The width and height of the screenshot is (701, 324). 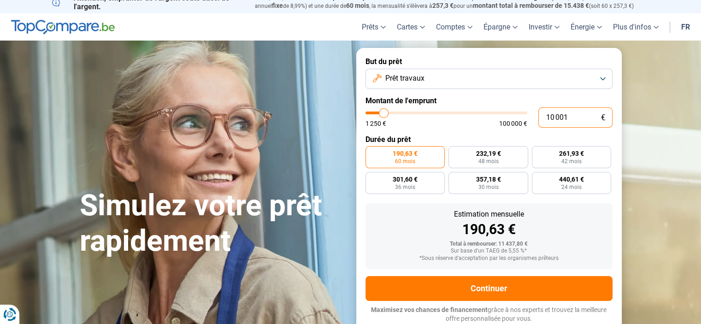 What do you see at coordinates (489, 139) in the screenshot?
I see `label: Durée du prêt` at bounding box center [489, 139].